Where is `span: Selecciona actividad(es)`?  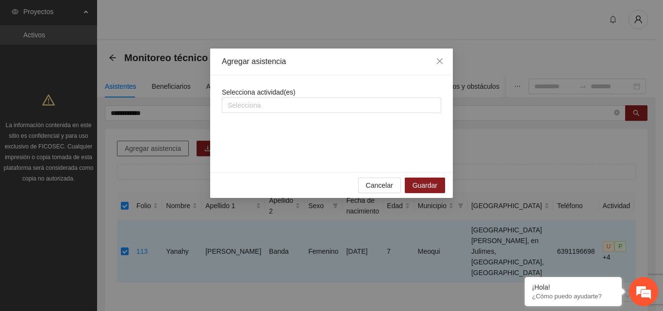 span: Selecciona actividad(es) is located at coordinates (259, 92).